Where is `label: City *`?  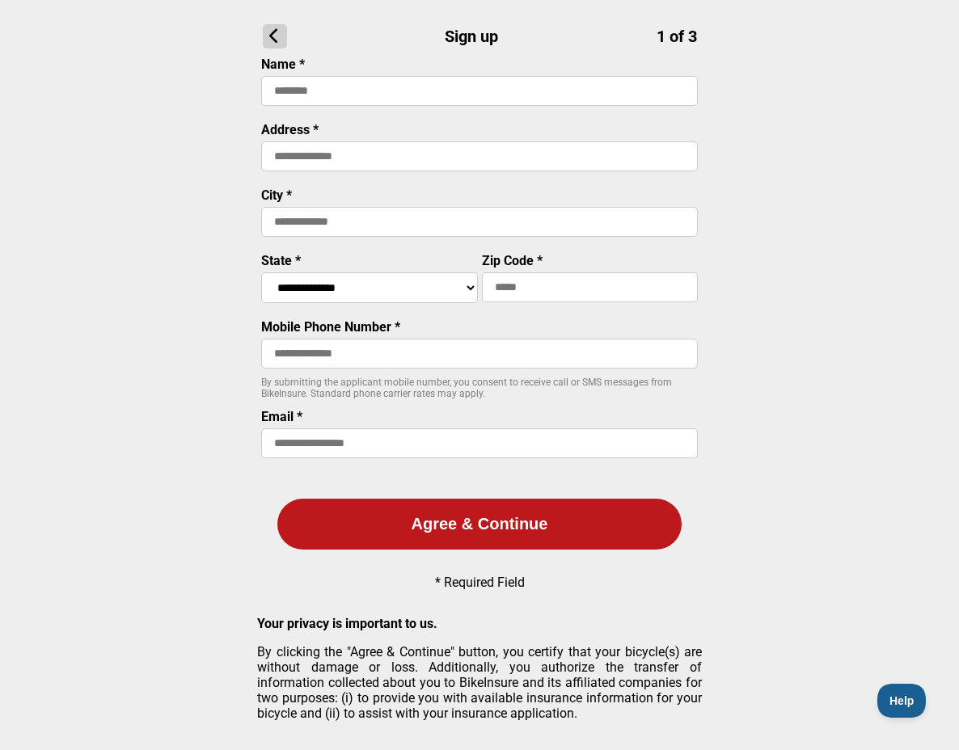
label: City * is located at coordinates (276, 195).